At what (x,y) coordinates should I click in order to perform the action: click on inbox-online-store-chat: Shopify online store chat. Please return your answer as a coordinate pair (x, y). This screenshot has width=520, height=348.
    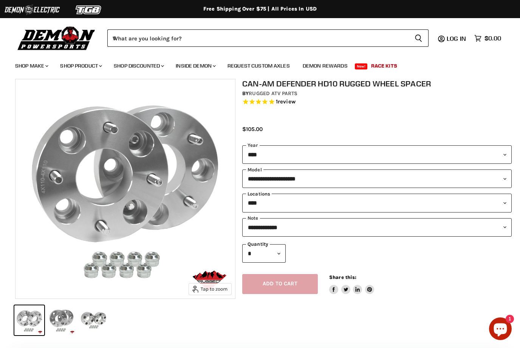
    Looking at the image, I should click on (500, 330).